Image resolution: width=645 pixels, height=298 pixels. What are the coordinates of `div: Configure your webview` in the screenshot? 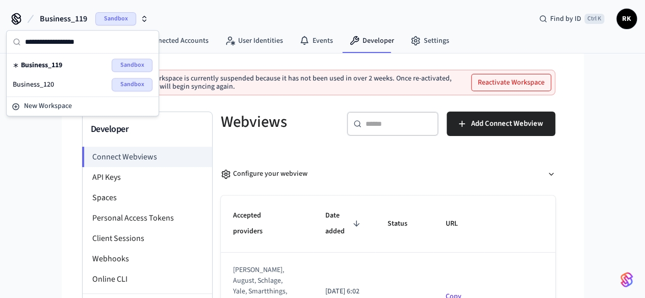 It's located at (264, 174).